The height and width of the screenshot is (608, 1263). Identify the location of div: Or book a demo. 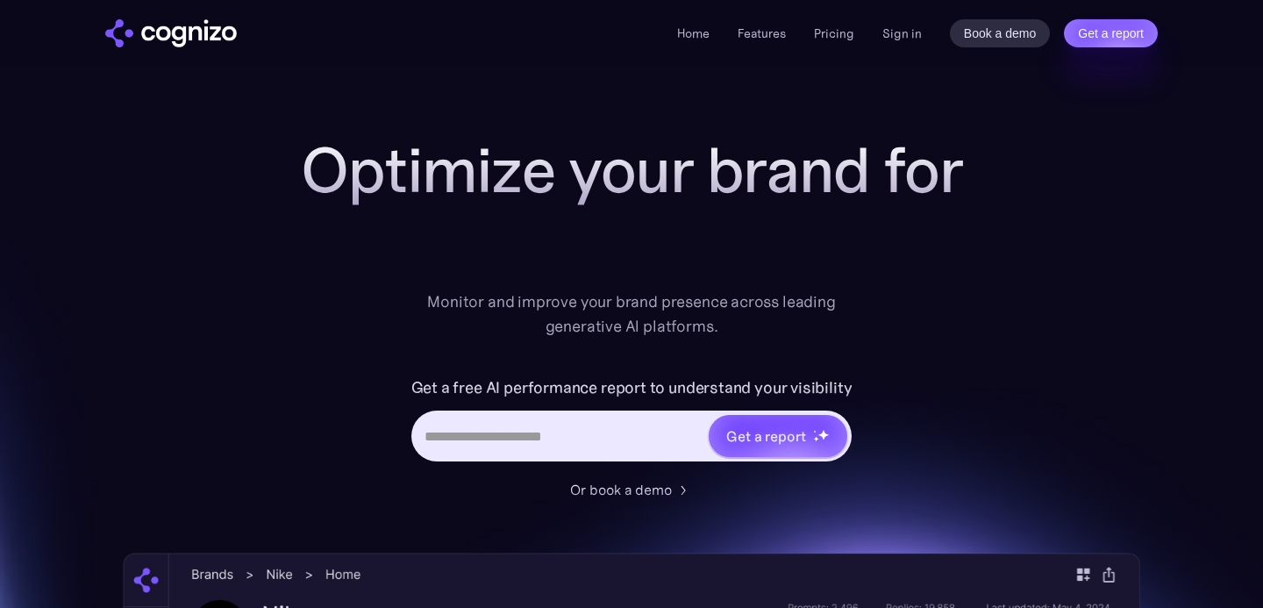
(621, 489).